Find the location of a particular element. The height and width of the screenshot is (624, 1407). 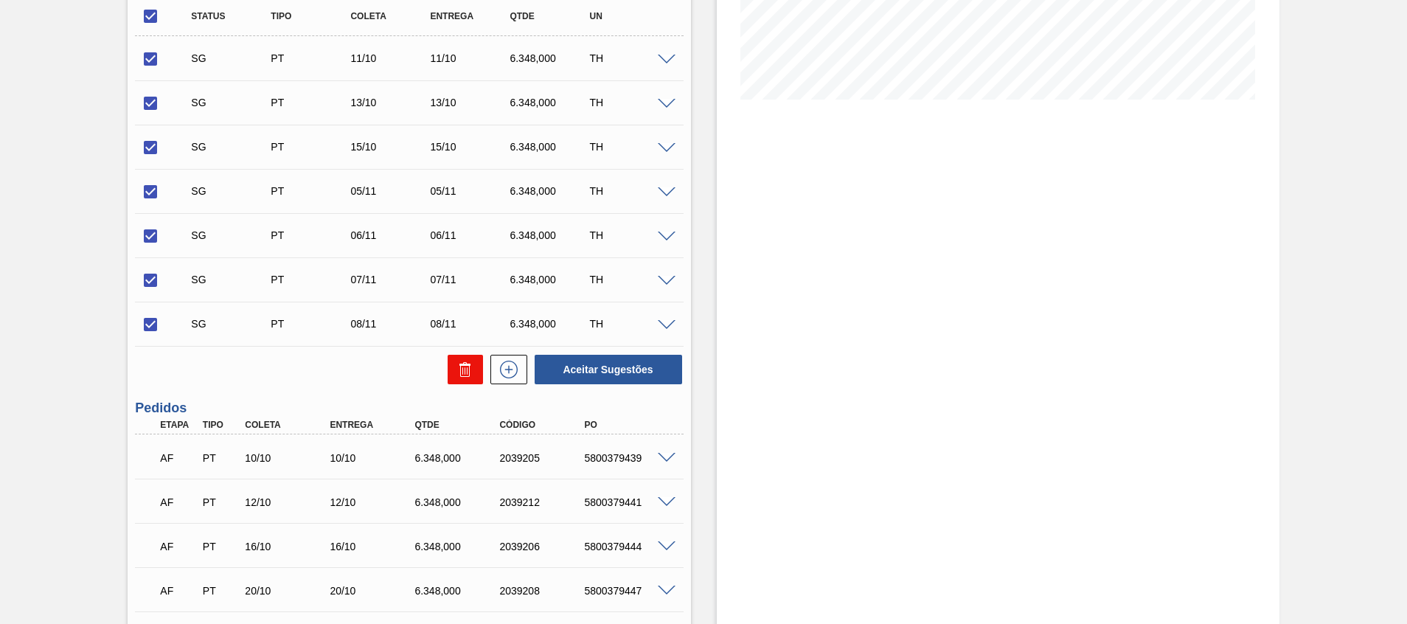

h3: Pedidos is located at coordinates (409, 408).